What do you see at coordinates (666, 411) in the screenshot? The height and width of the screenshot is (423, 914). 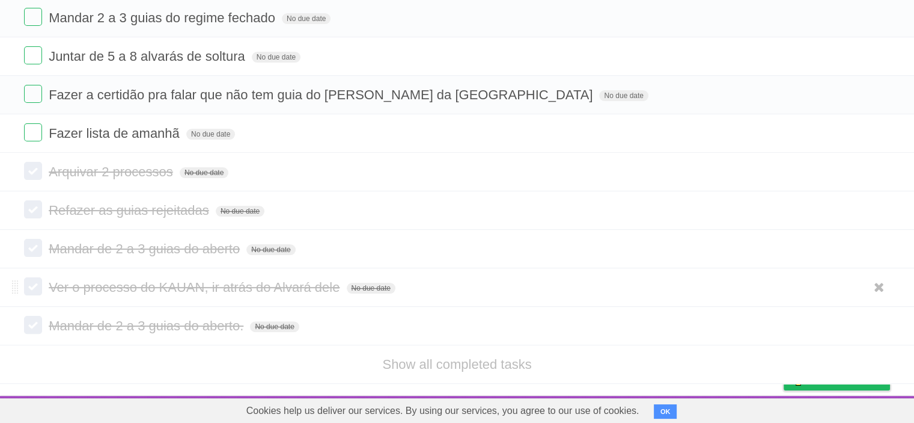 I see `button: OK` at bounding box center [666, 411].